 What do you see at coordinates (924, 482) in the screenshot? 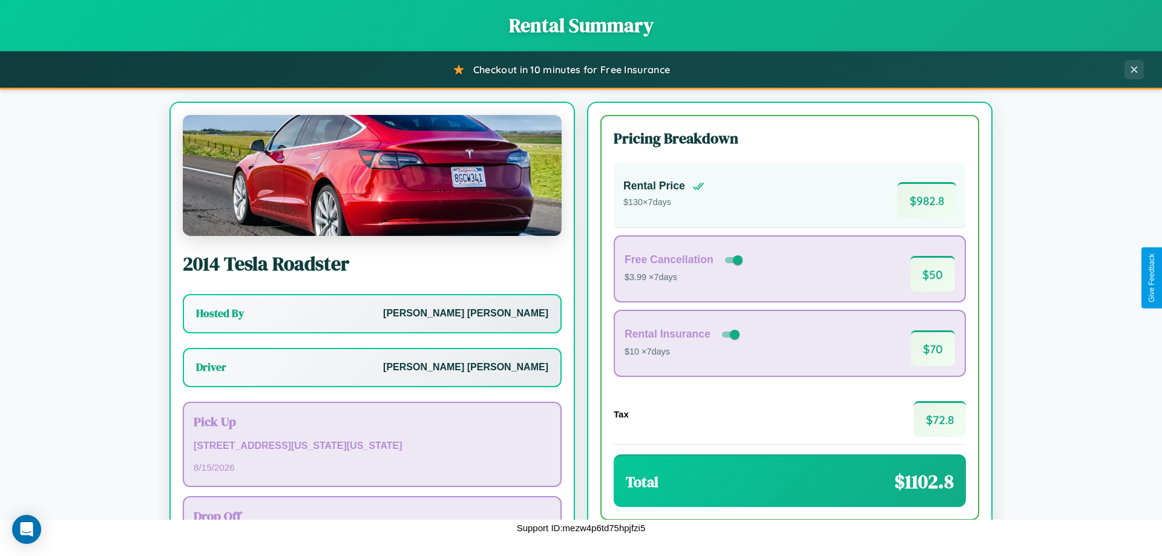
I see `span: $ 1102.8` at bounding box center [924, 482].